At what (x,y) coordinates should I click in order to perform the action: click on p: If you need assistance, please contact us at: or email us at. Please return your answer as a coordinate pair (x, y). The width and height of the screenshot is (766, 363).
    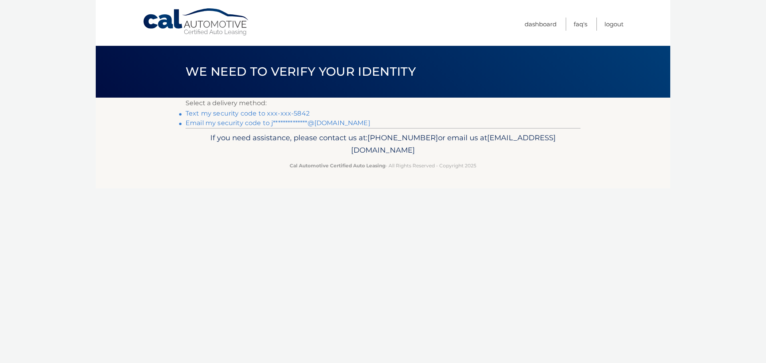
    Looking at the image, I should click on (383, 144).